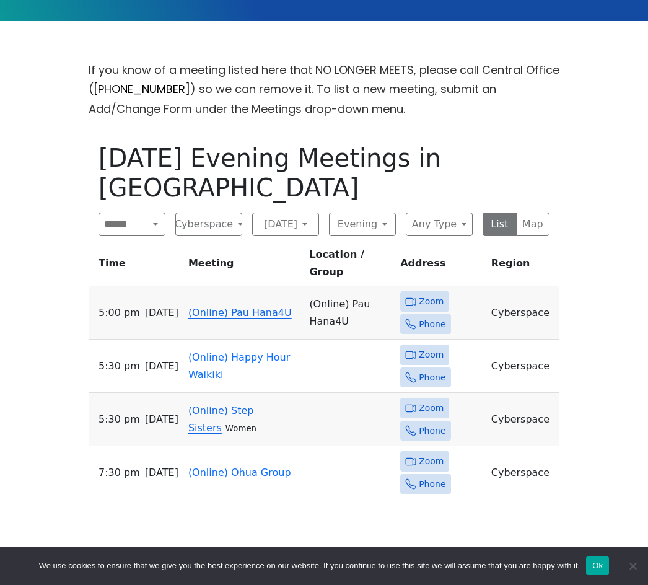 The width and height of the screenshot is (648, 585). Describe the element at coordinates (239, 366) in the screenshot. I see `a: (Online) Happy Hour Waikiki` at that location.